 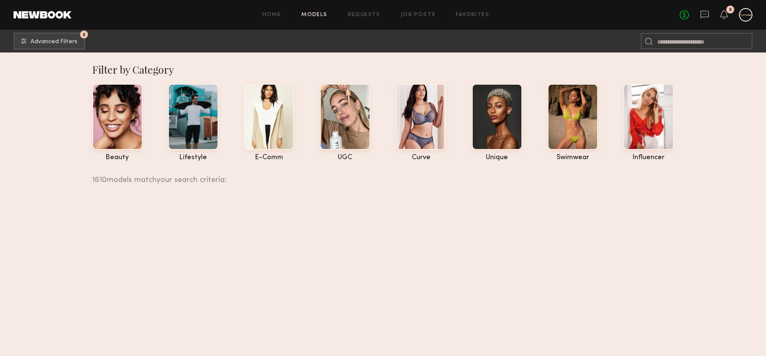 I want to click on div: curve, so click(x=420, y=157).